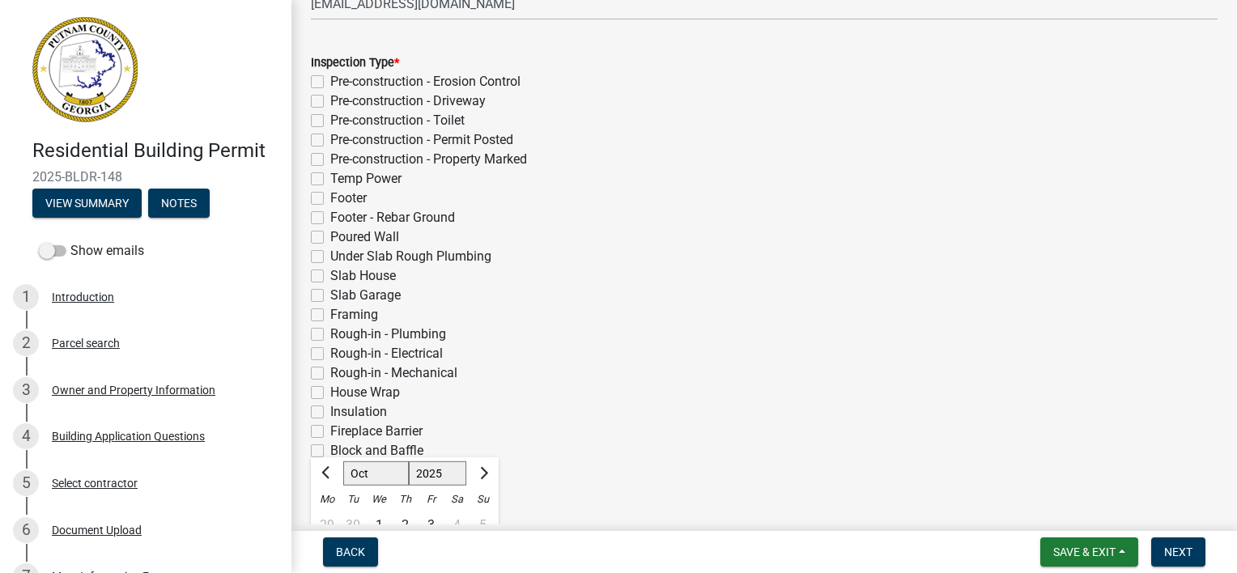  What do you see at coordinates (91, 251) in the screenshot?
I see `label: Show emails` at bounding box center [91, 251].